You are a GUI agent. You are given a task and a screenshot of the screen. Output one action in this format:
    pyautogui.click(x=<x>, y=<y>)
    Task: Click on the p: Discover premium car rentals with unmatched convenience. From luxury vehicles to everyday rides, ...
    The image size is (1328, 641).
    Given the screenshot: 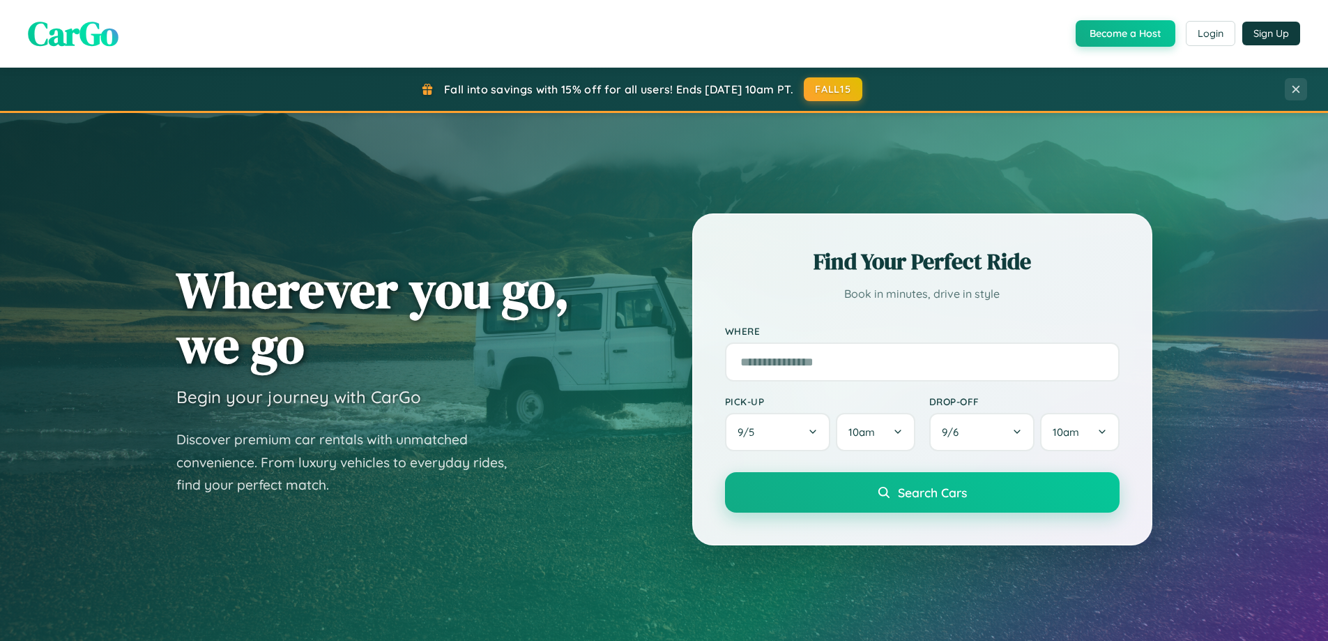 What is the action you would take?
    pyautogui.click(x=351, y=462)
    